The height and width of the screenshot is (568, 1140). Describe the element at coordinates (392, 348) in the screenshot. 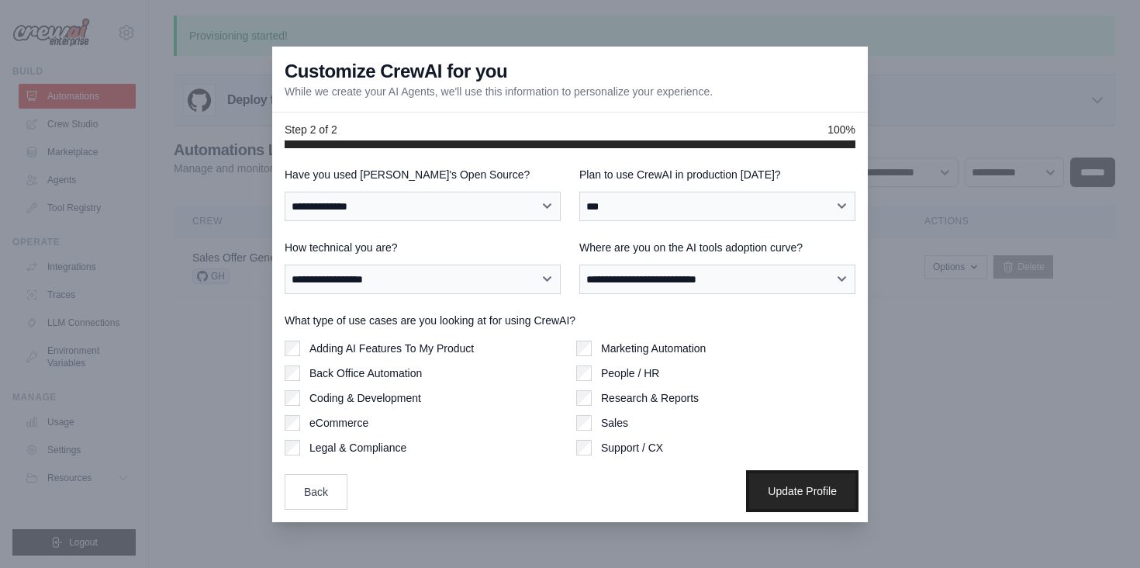

I see `label: Adding AI Features To My Product` at that location.